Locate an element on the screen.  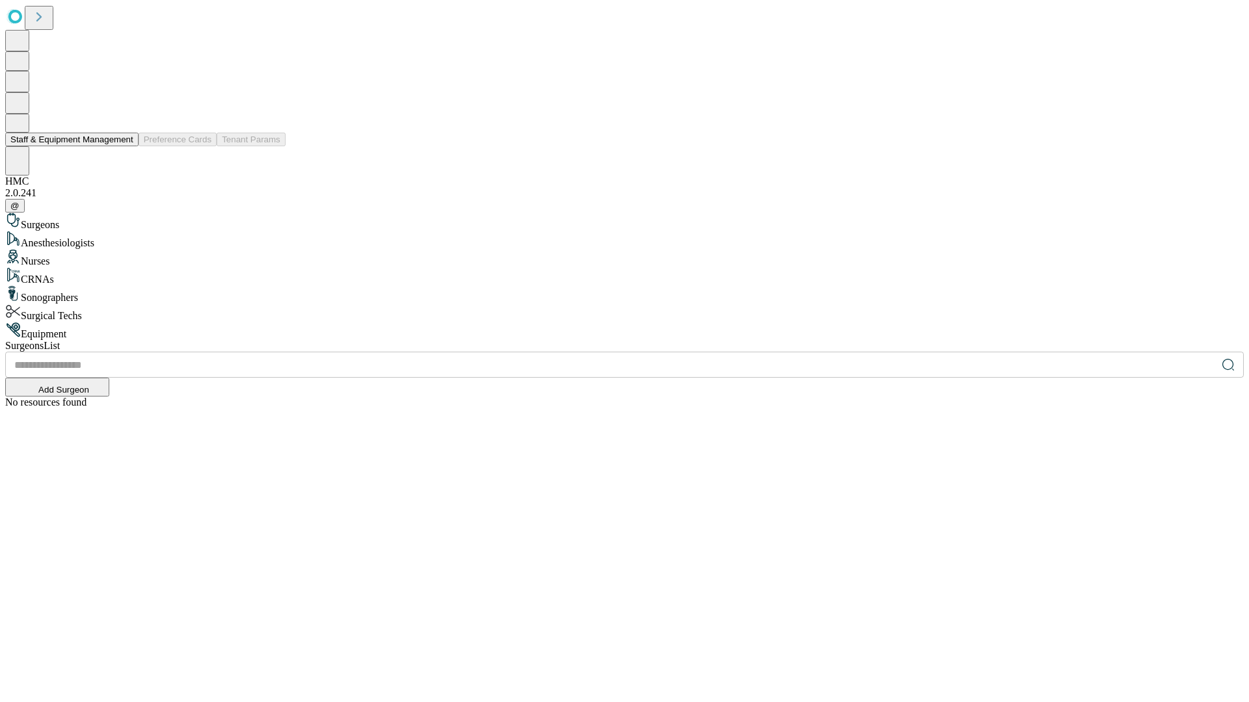
div: No resources found is located at coordinates (624, 403).